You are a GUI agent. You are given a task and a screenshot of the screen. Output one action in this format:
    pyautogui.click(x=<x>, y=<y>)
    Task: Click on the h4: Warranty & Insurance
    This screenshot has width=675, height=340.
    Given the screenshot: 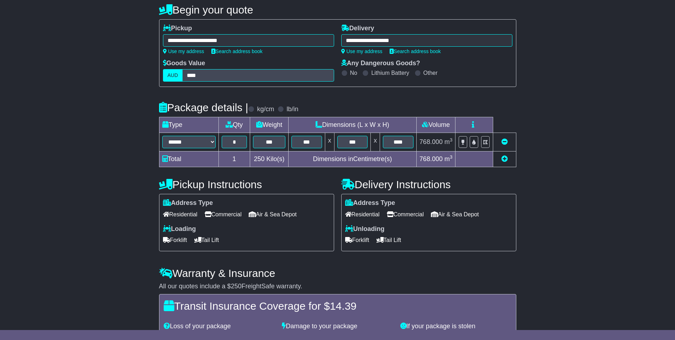 What is the action you would take?
    pyautogui.click(x=338, y=273)
    